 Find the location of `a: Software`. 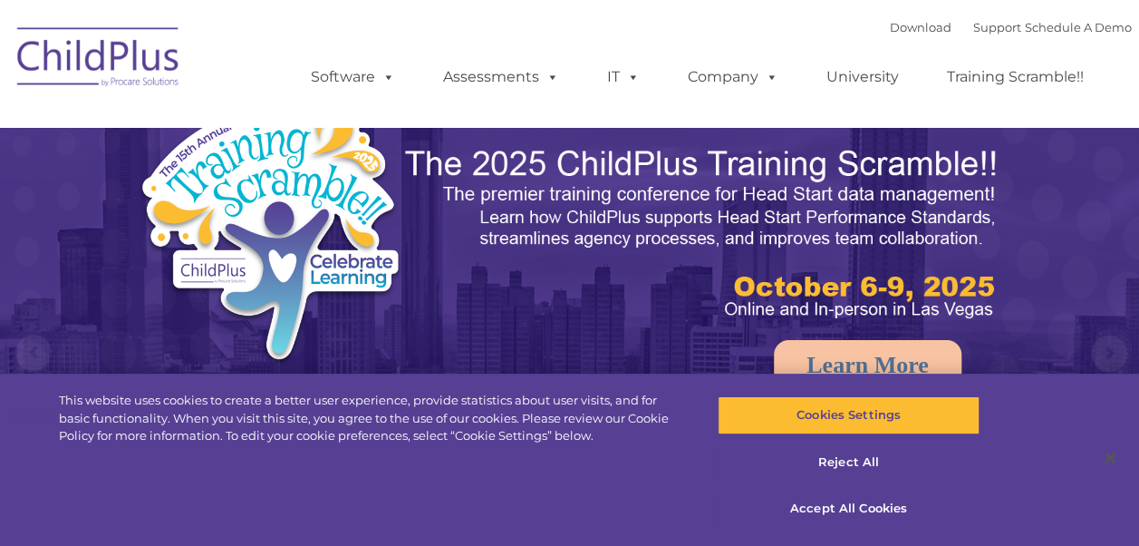

a: Software is located at coordinates (353, 77).